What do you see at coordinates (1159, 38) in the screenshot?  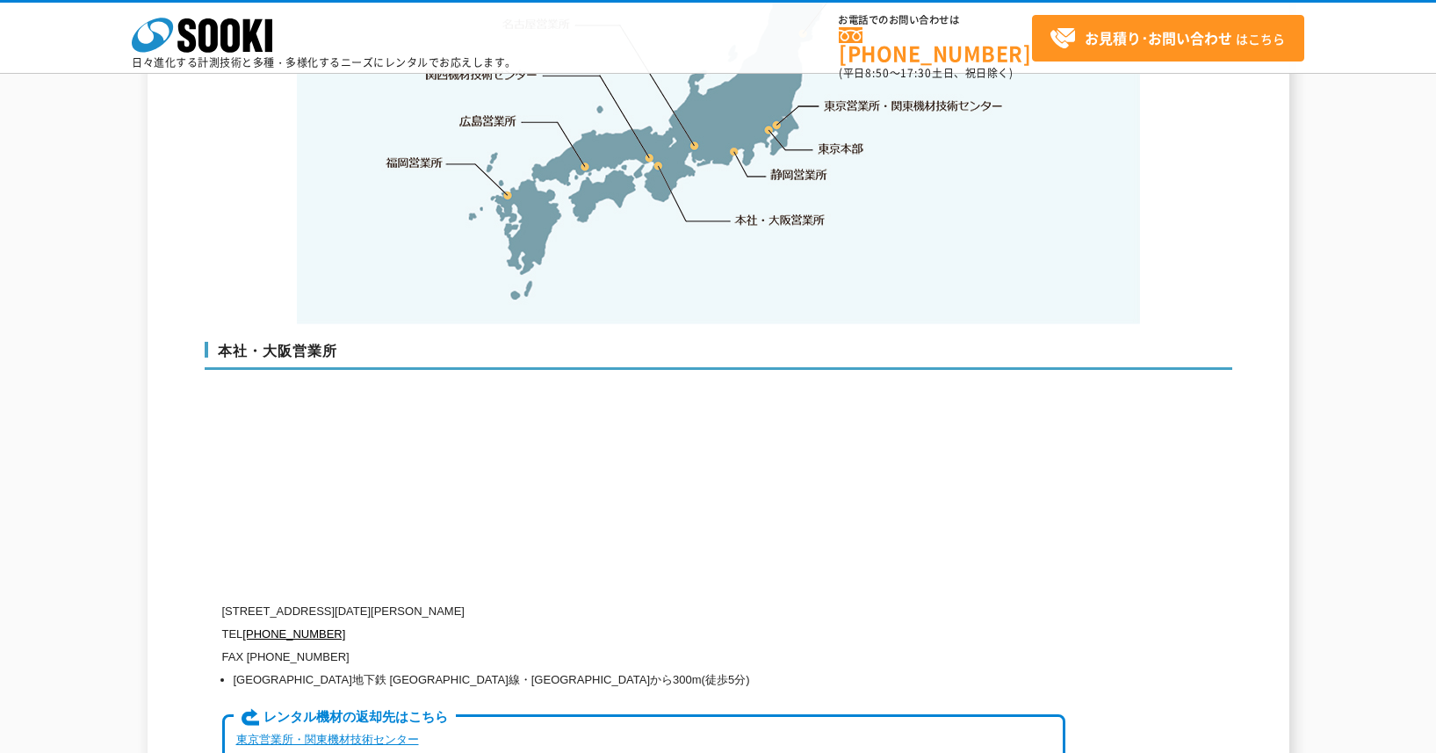 I see `strong: お見積り･お問い合わせ` at bounding box center [1159, 38].